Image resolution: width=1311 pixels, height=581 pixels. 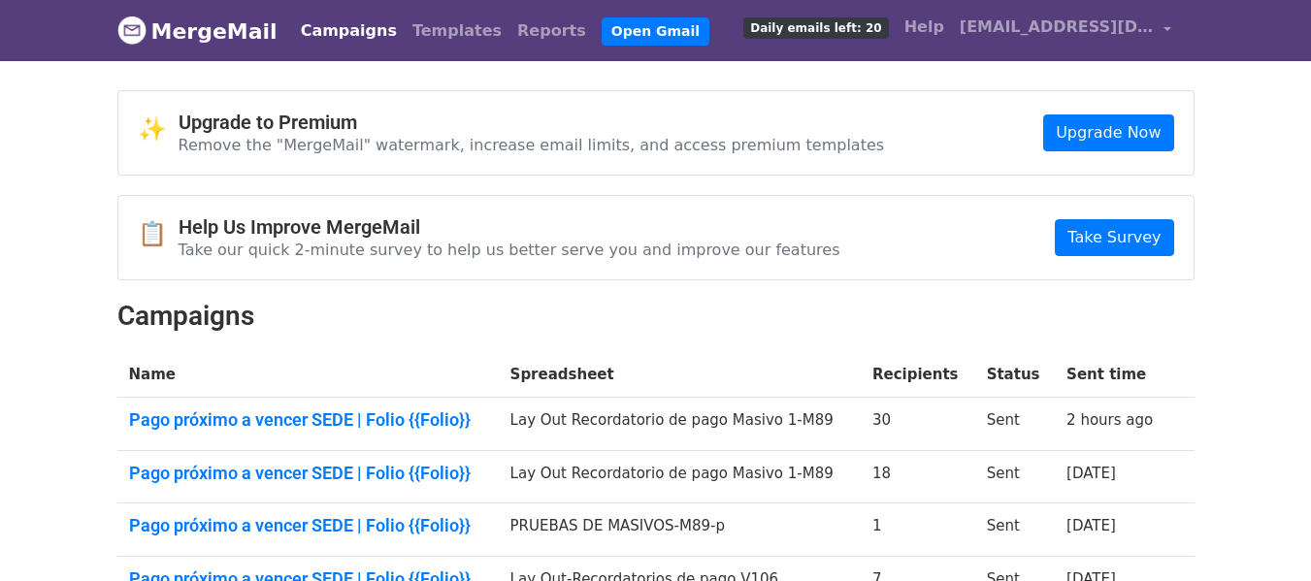 I want to click on a: Campaigns, so click(x=348, y=31).